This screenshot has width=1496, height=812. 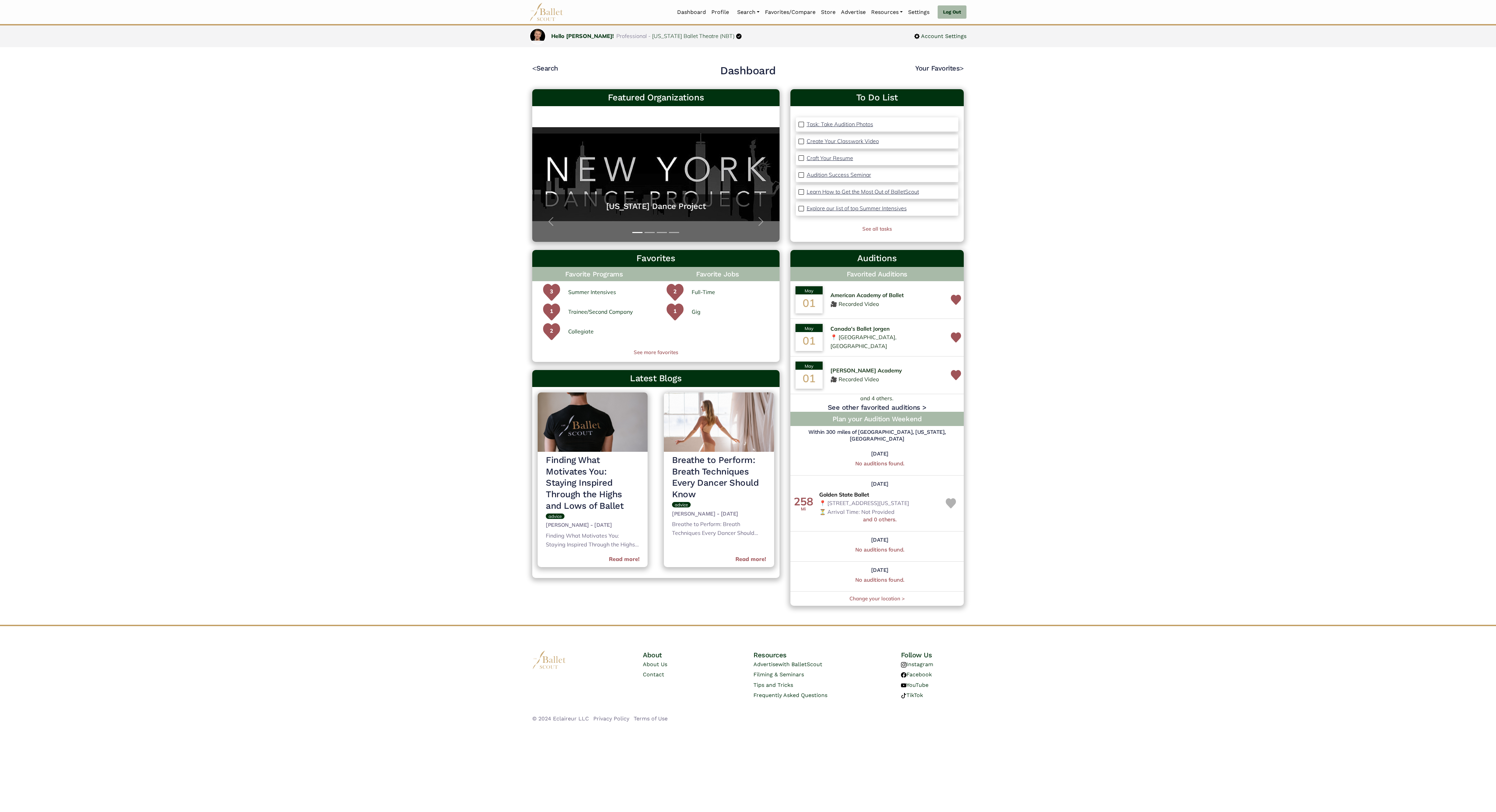 What do you see at coordinates (830, 158) in the screenshot?
I see `p: Craft Your Resume` at bounding box center [830, 158].